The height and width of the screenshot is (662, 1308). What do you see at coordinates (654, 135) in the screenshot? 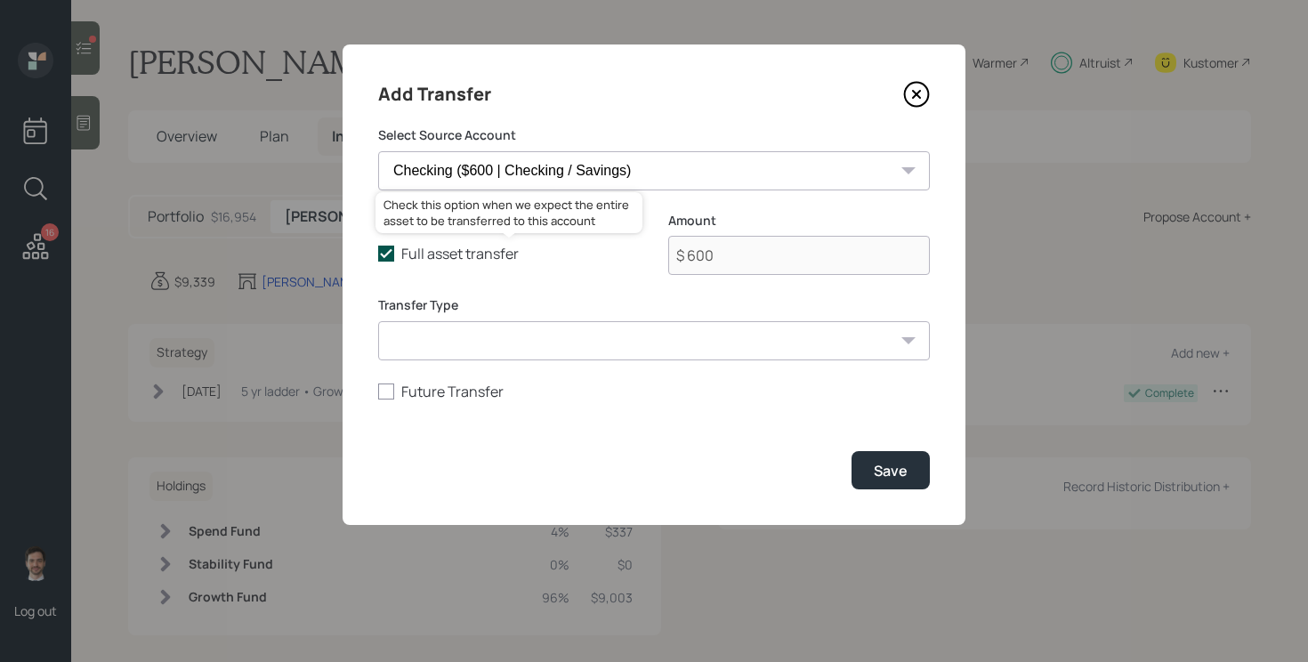
I see `label: Select Source Account` at bounding box center [654, 135].